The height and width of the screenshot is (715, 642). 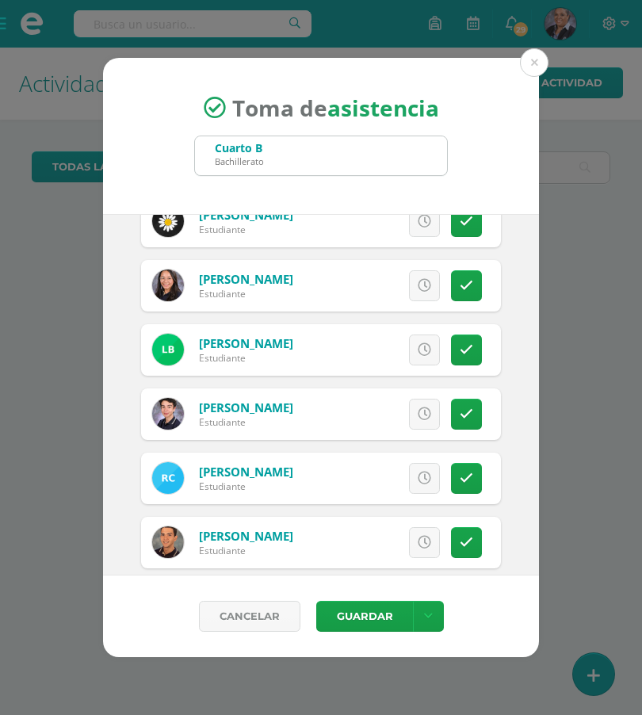 I want to click on img: 780f3dda05cfead5fd5678b000d13900.png, so click(x=168, y=350).